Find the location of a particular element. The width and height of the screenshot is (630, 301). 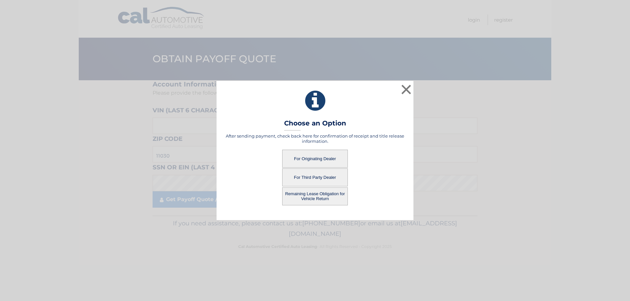

h3: Choose an Option is located at coordinates (315, 125).